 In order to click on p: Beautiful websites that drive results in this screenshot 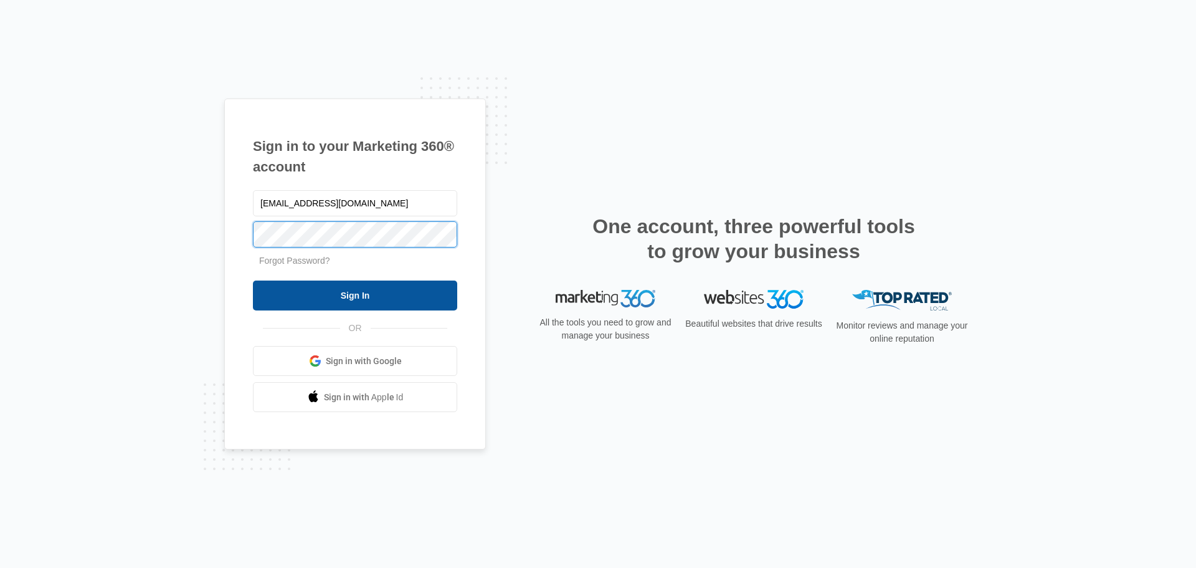, I will do `click(754, 323)`.